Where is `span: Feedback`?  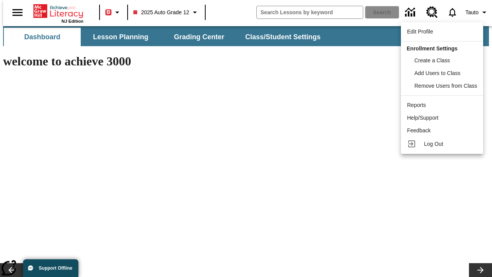 span: Feedback is located at coordinates (418, 130).